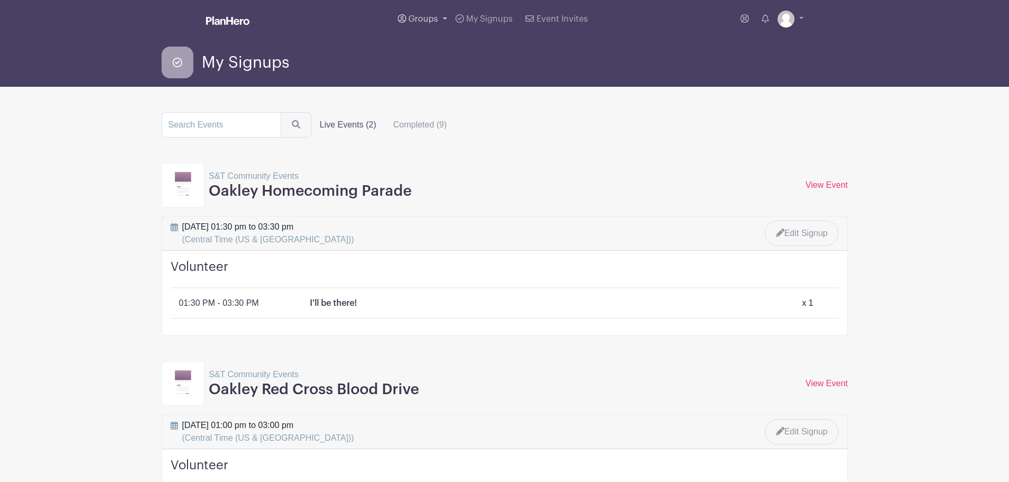 This screenshot has height=482, width=1009. I want to click on label: Completed (9), so click(419, 125).